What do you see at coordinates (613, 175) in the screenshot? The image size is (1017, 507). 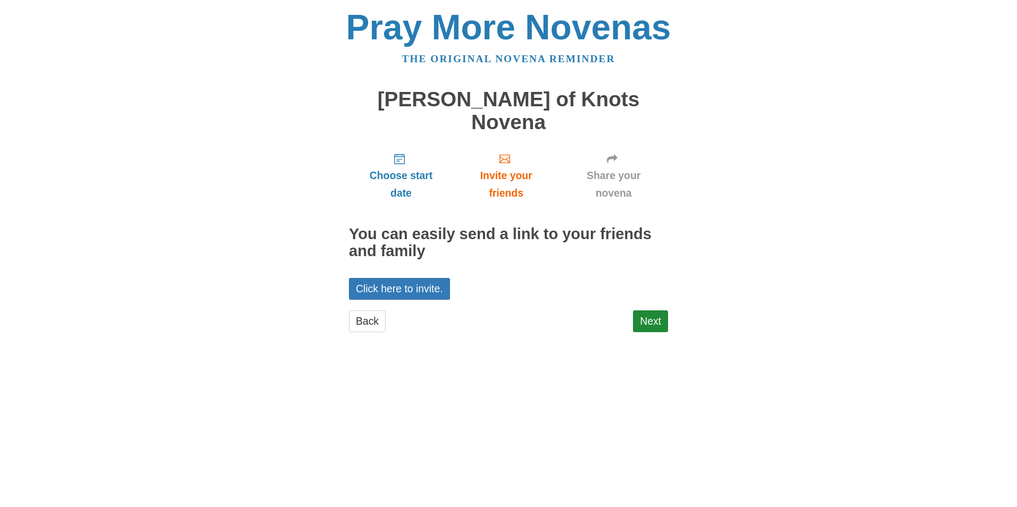 I see `a: Share your novena` at bounding box center [613, 175].